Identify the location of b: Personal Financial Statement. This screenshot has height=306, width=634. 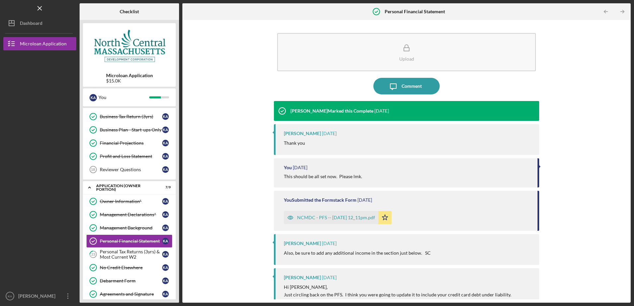
(415, 12).